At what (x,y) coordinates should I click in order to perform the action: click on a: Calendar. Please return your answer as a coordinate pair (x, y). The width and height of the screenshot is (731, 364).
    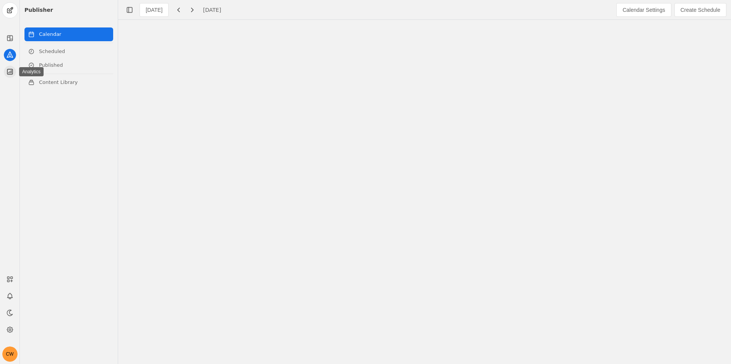
    Looking at the image, I should click on (69, 34).